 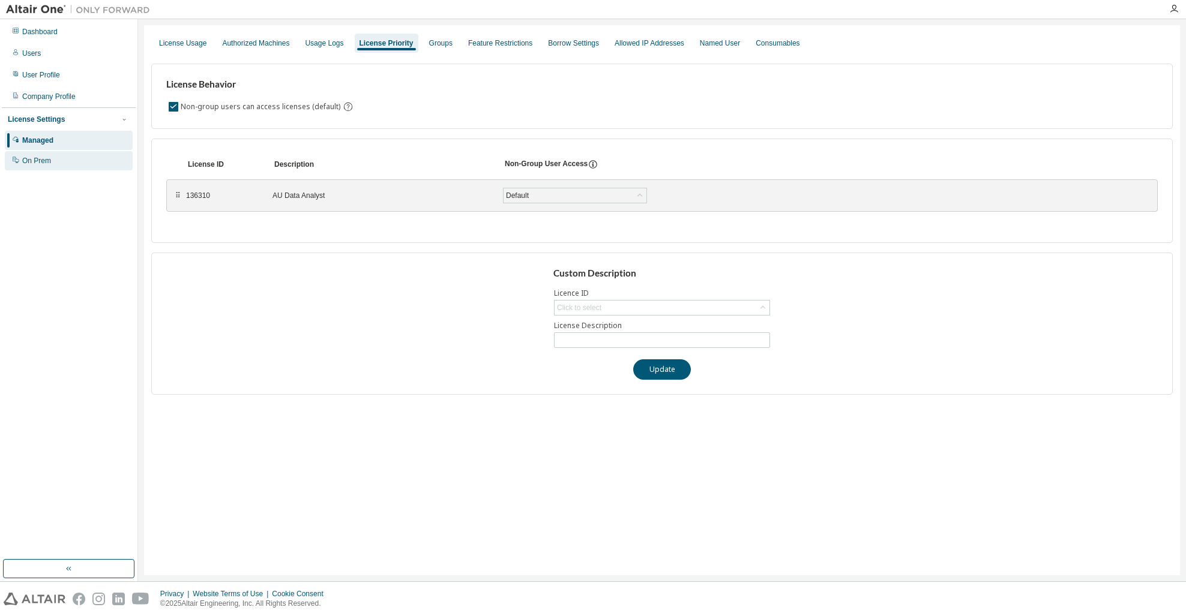 I want to click on div: Allowed IP Addresses, so click(x=649, y=43).